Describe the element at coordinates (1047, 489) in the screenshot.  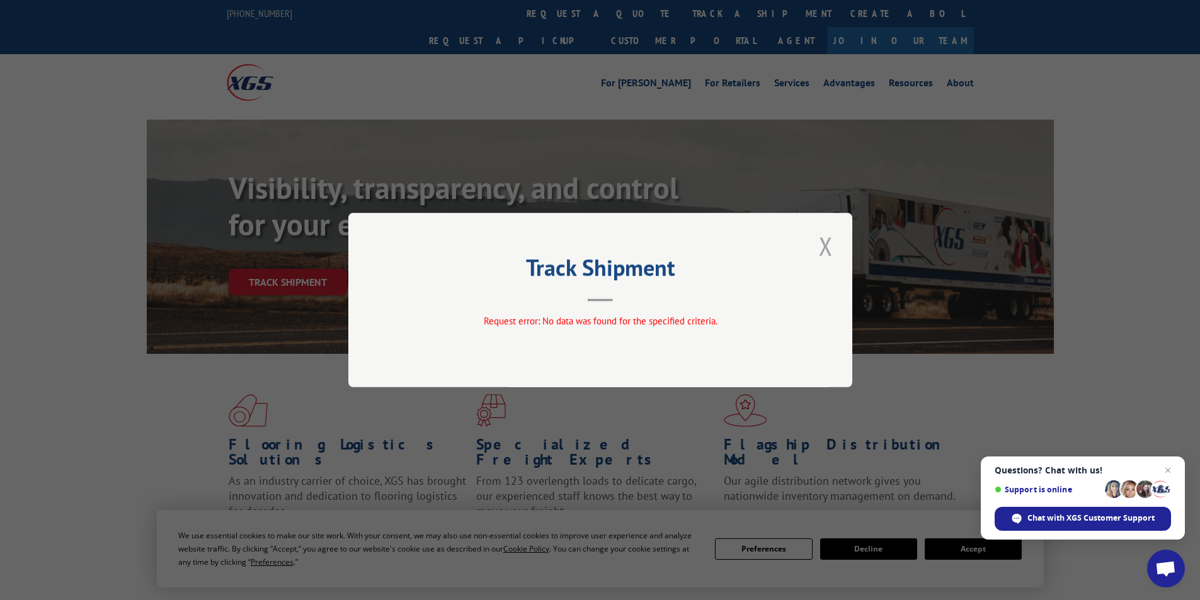
I see `span: Support is online` at that location.